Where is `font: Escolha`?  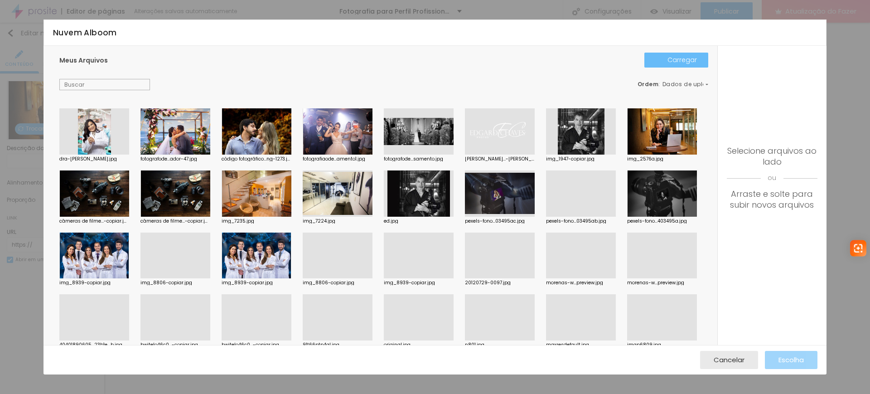 font: Escolha is located at coordinates (791, 359).